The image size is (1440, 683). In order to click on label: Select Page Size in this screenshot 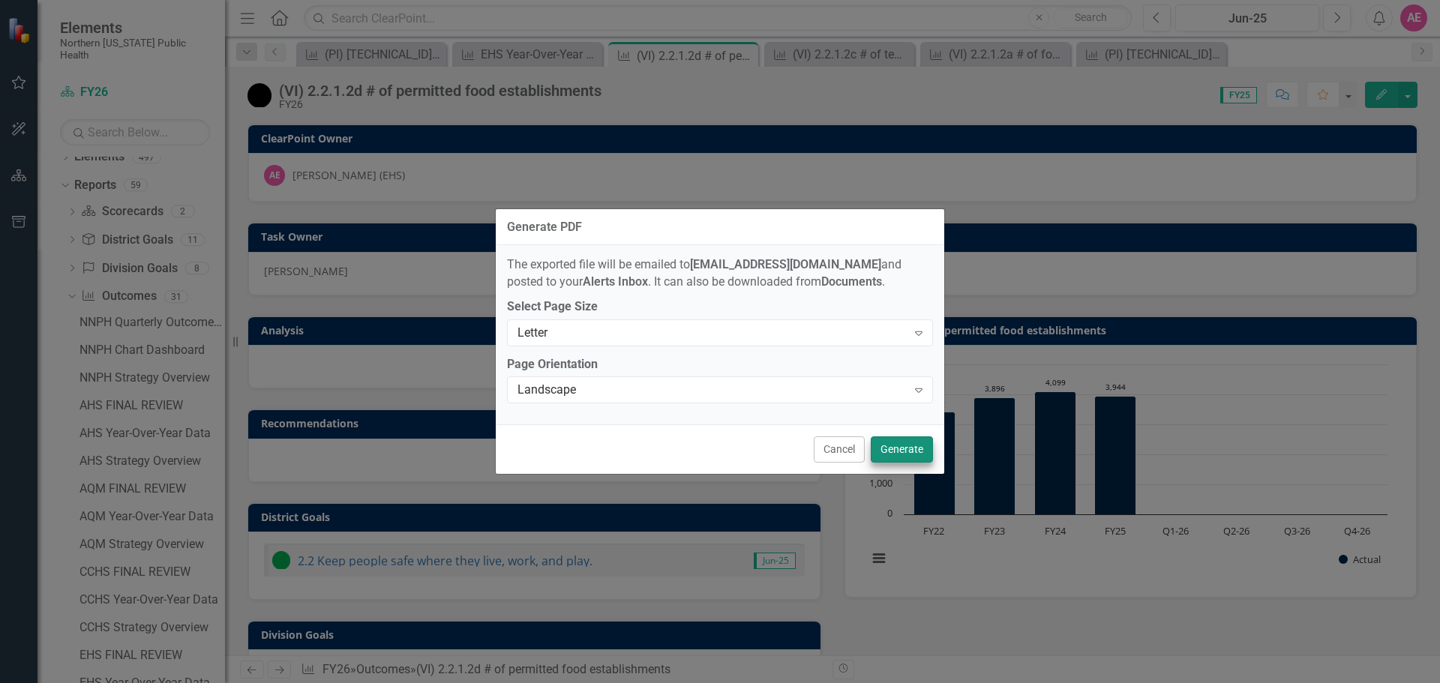, I will do `click(720, 307)`.